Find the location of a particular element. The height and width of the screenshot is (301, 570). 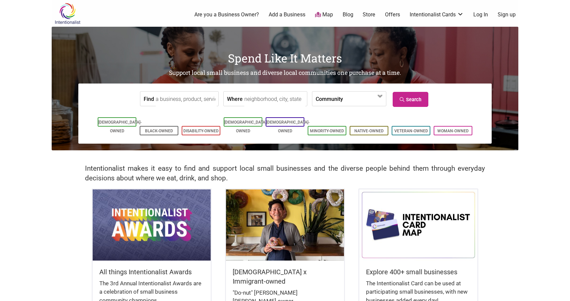

a: Blog is located at coordinates (348, 15).